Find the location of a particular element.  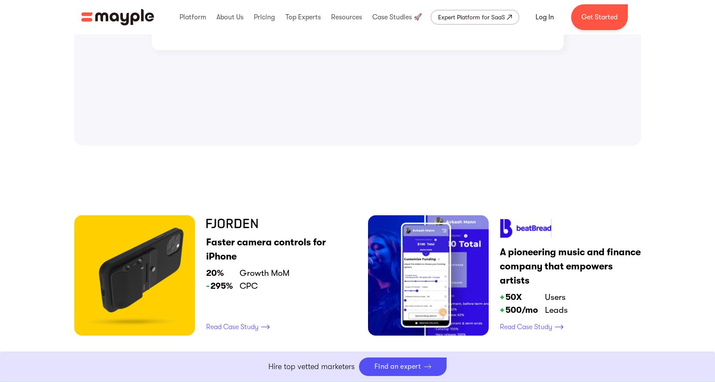

p: Faster camera controls for iPhone is located at coordinates (277, 249).